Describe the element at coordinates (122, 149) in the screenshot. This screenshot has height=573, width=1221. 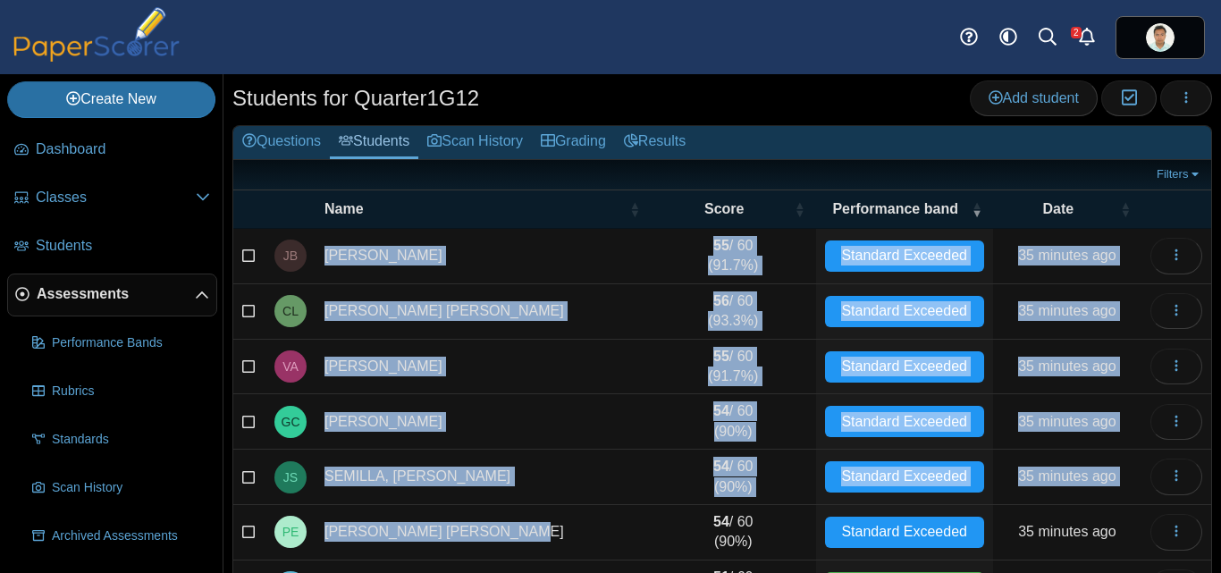
I see `span: Dashboard` at that location.